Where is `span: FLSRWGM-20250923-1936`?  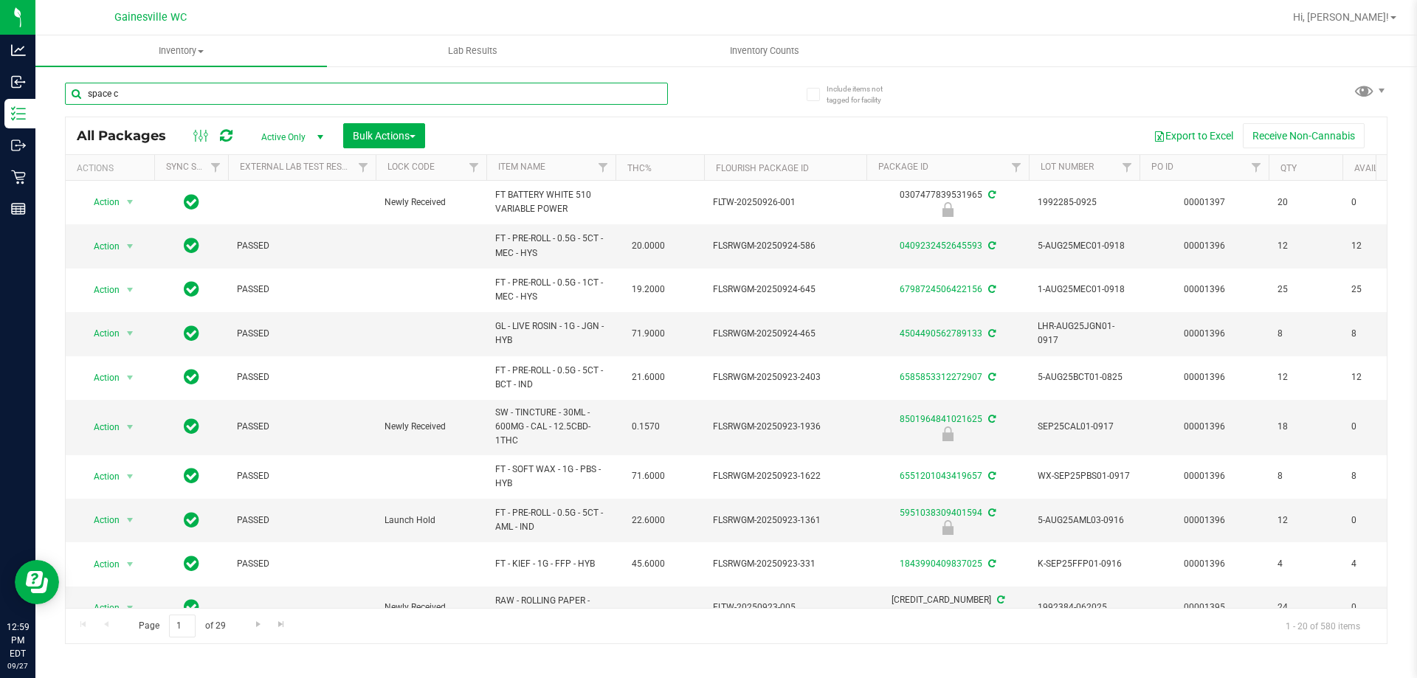 span: FLSRWGM-20250923-1936 is located at coordinates (785, 427).